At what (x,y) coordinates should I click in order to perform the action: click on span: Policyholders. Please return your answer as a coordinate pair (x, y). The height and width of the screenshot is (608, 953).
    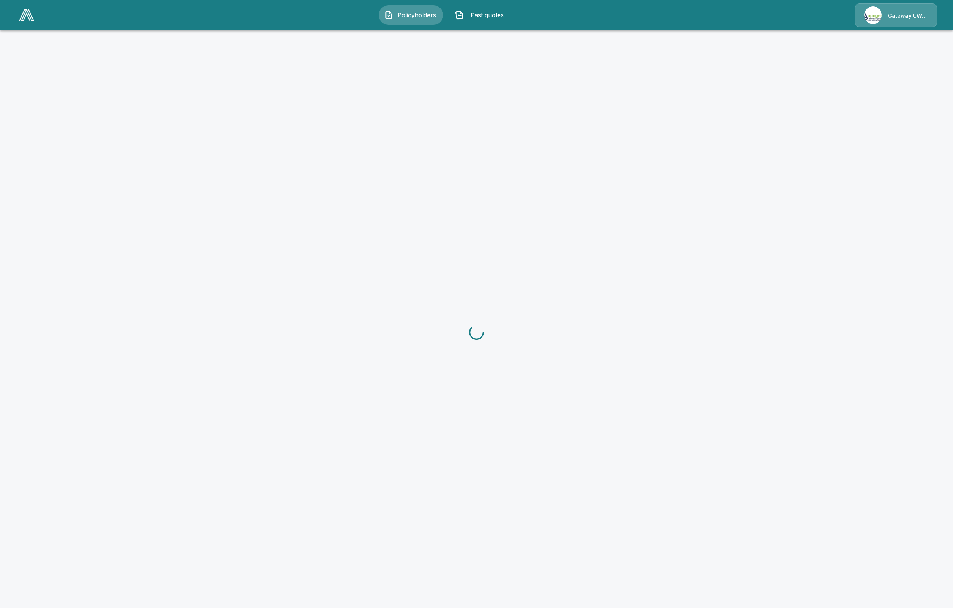
    Looking at the image, I should click on (417, 15).